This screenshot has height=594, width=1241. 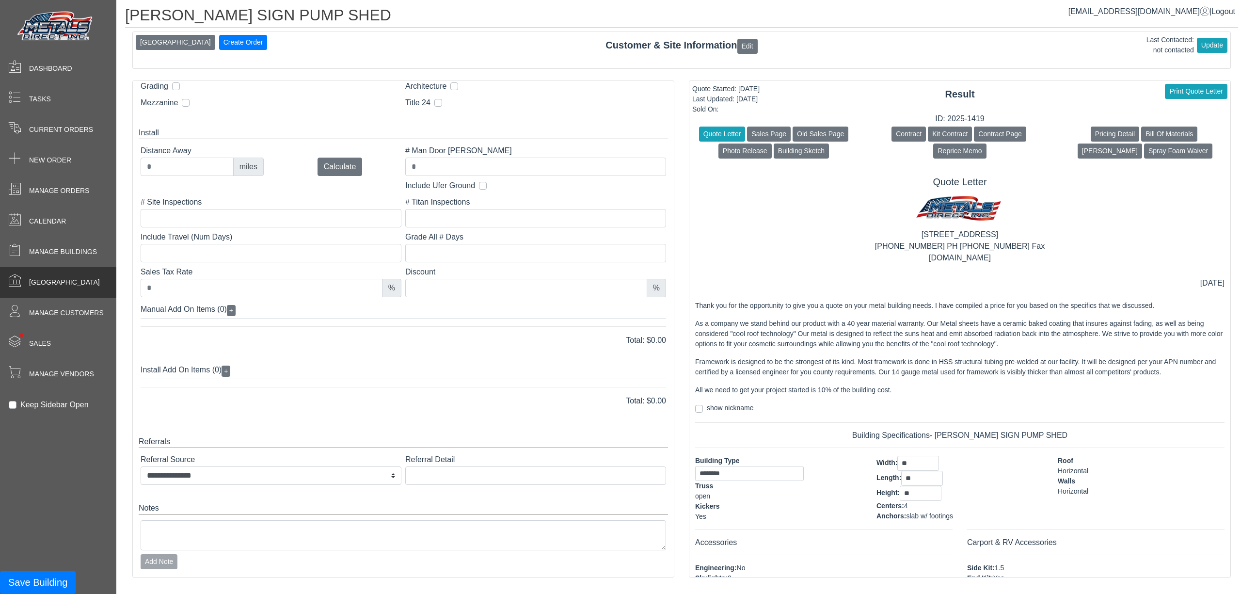 I want to click on label: Distance Away, so click(x=202, y=151).